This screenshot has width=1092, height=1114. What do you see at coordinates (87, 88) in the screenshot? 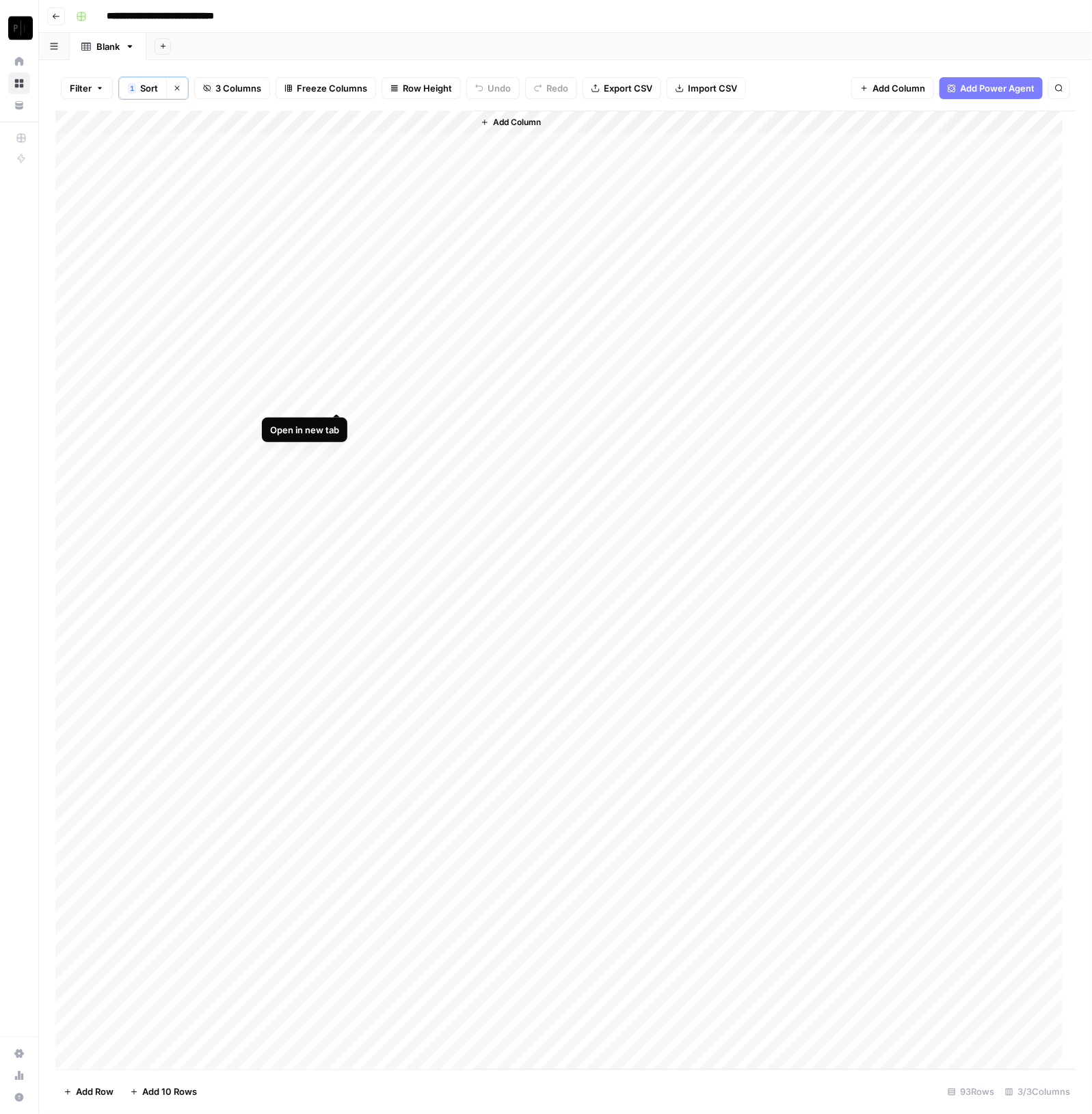
I see `button: Filter` at bounding box center [87, 88].